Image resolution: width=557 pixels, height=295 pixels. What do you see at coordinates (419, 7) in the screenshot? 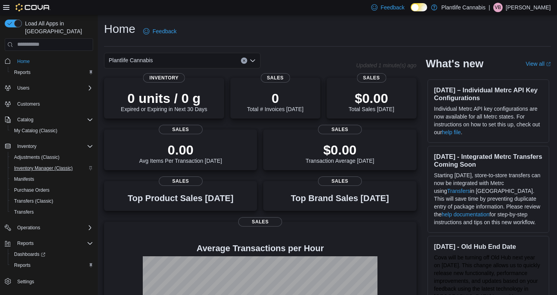
I see `input: Dark Mode` at bounding box center [419, 7].